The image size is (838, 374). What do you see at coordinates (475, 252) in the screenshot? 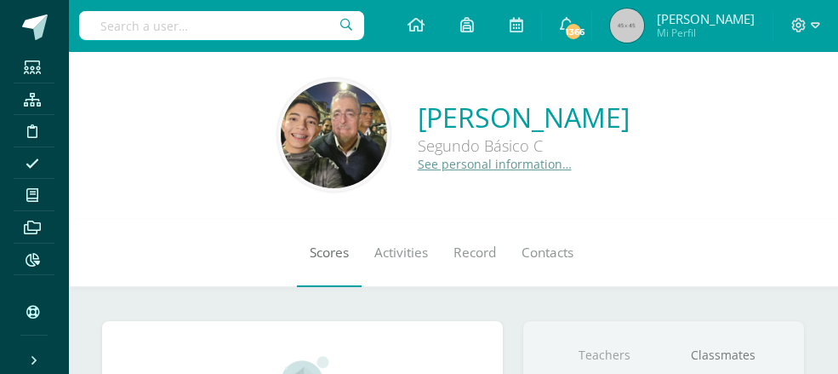
I see `span: Record` at bounding box center [475, 252].